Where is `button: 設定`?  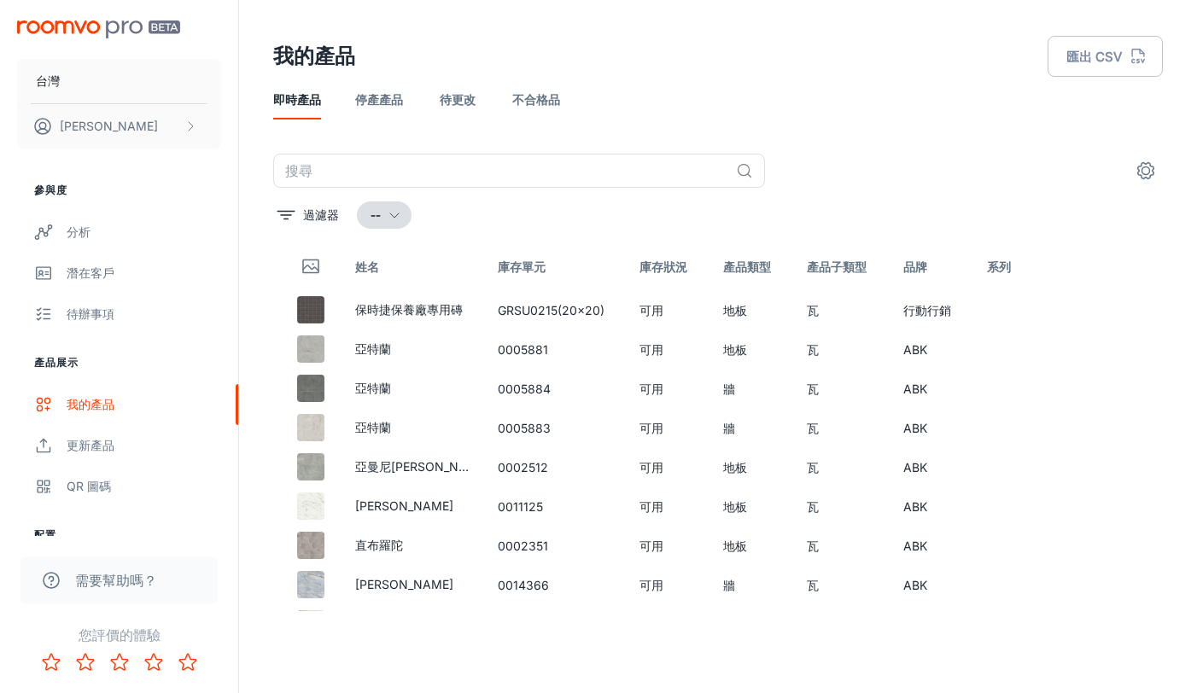 button: 設定 is located at coordinates (1146, 171).